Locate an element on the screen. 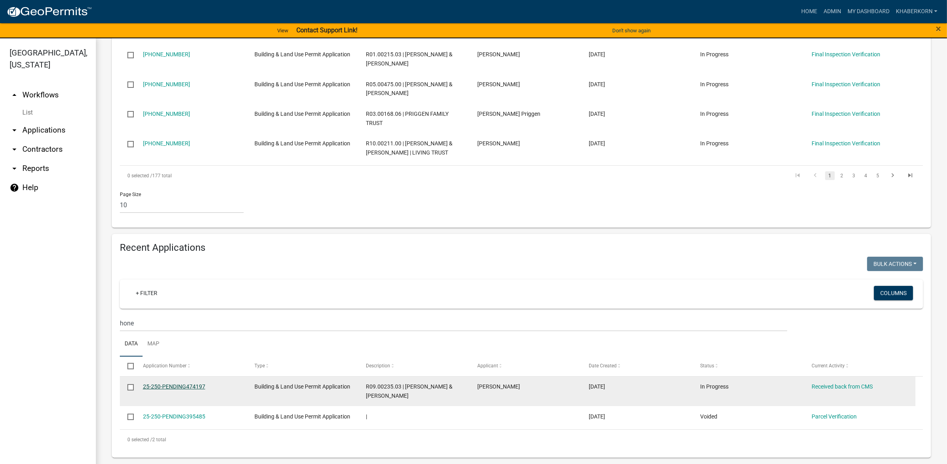 The image size is (947, 464). datatable-header-cell: Applicant is located at coordinates (525, 366).